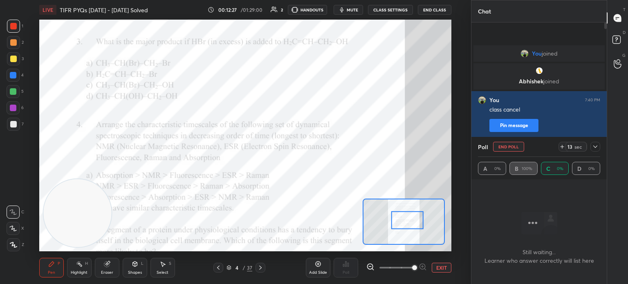 The width and height of the screenshot is (628, 284). What do you see at coordinates (59, 264) in the screenshot?
I see `div: P` at bounding box center [59, 264].